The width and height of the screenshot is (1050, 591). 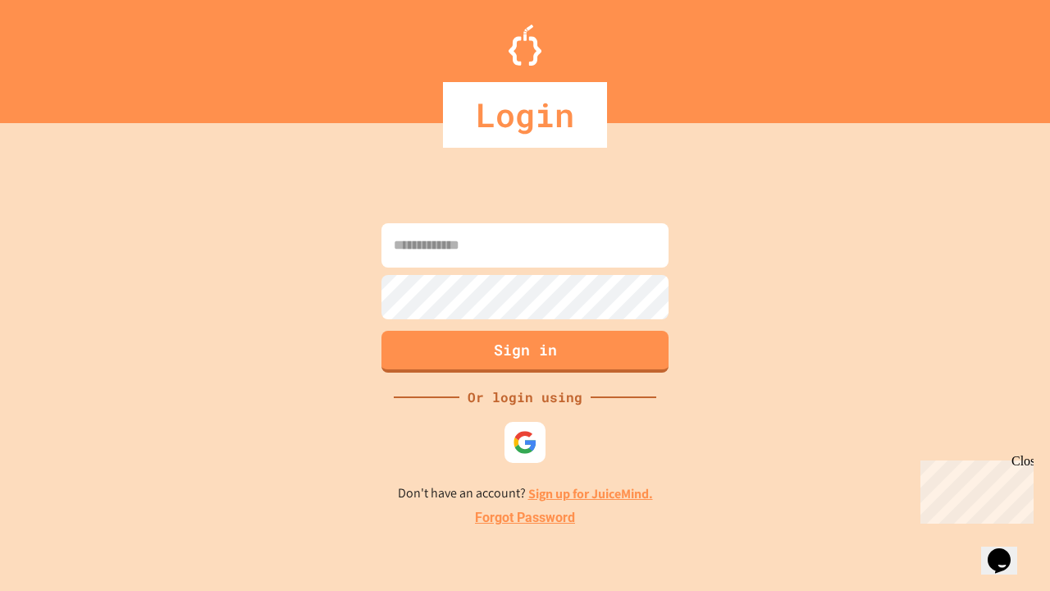 What do you see at coordinates (525, 397) in the screenshot?
I see `div: Or login using` at bounding box center [525, 397].